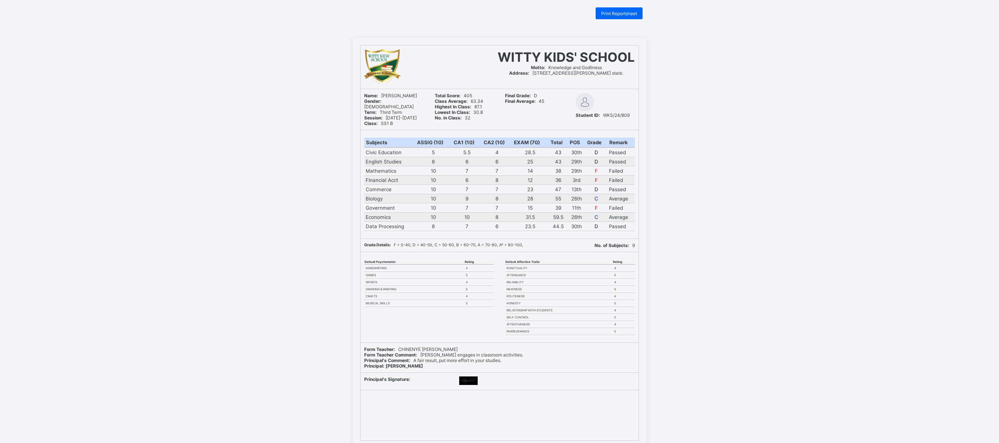  Describe the element at coordinates (596, 142) in the screenshot. I see `th: Grade` at that location.